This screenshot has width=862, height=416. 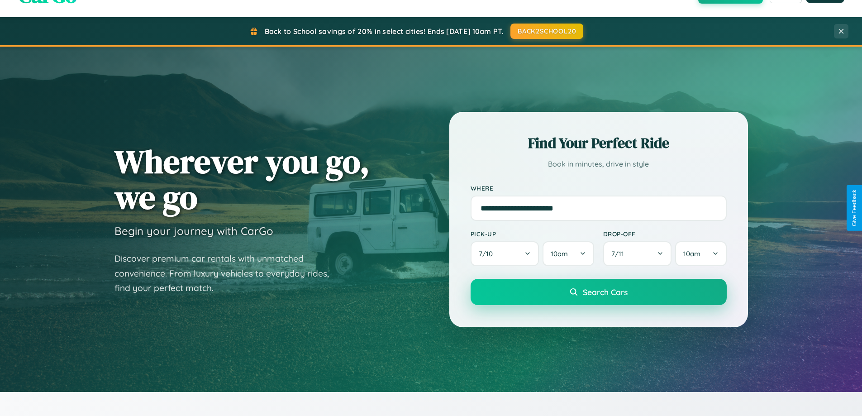 I want to click on label: Drop-off, so click(x=665, y=233).